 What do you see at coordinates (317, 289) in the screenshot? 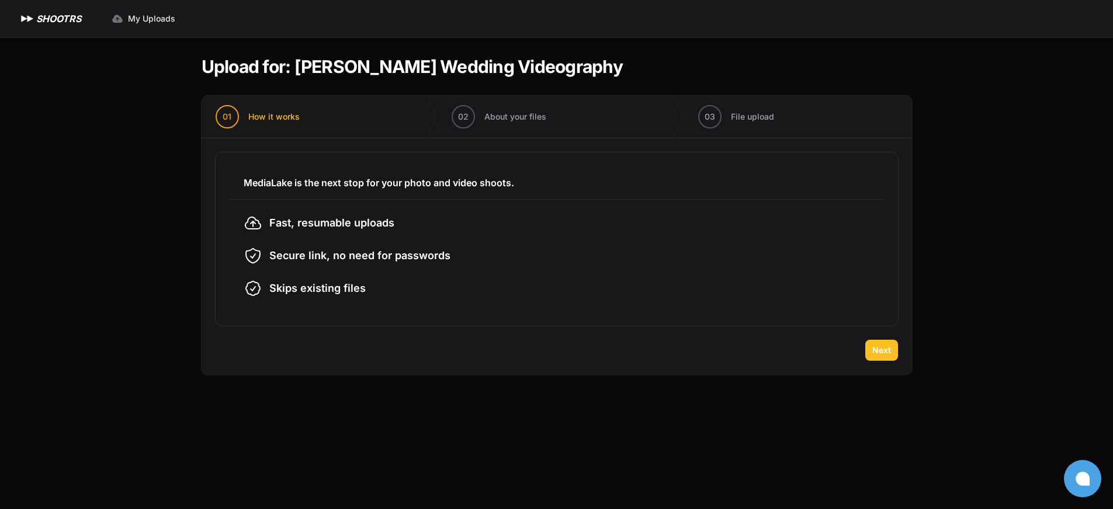
I see `span: Skips existing files` at bounding box center [317, 289].